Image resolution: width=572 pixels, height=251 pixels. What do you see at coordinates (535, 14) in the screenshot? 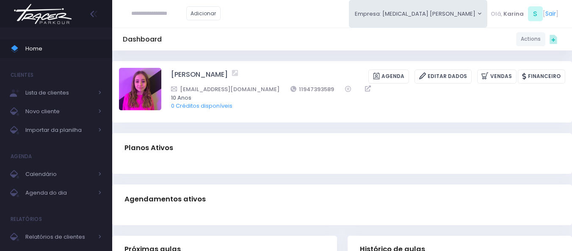
I see `span: S` at bounding box center [535, 14].